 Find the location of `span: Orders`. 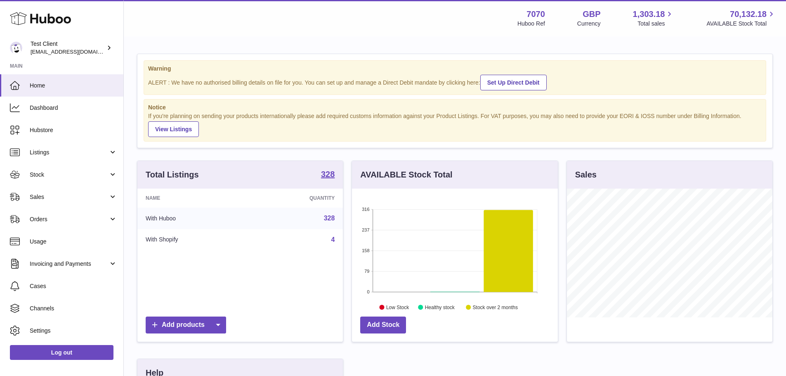

span: Orders is located at coordinates (69, 219).